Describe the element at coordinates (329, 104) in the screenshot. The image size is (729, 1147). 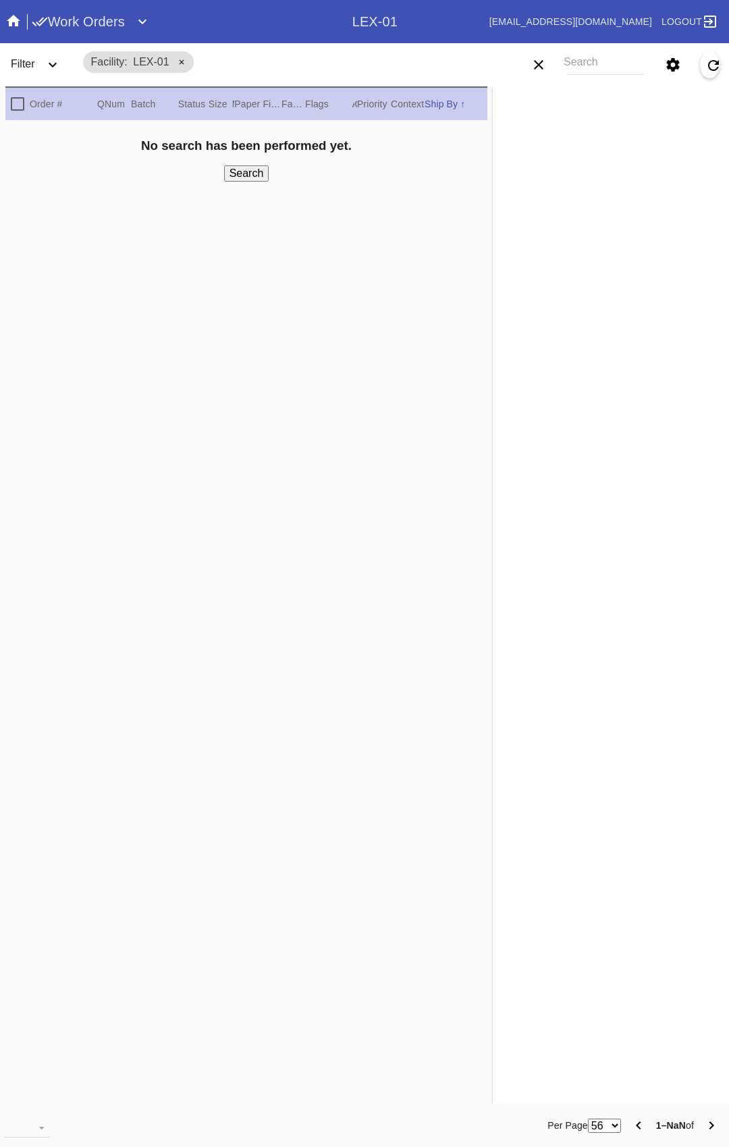
I see `div: Flags` at that location.